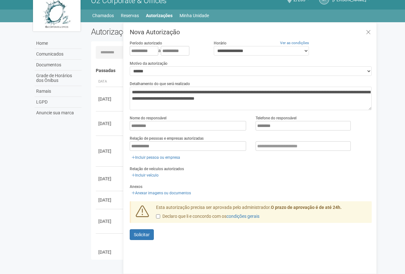 This screenshot has height=274, width=405. What do you see at coordinates (167, 138) in the screenshot?
I see `label: Relação de pessoas e empresas autorizadas` at bounding box center [167, 138].